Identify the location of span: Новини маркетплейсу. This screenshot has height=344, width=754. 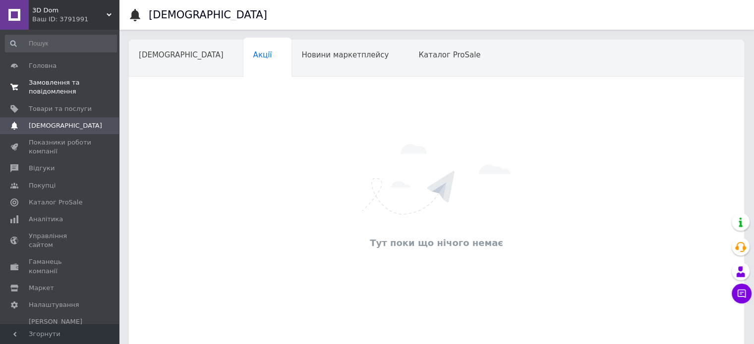
(345, 55).